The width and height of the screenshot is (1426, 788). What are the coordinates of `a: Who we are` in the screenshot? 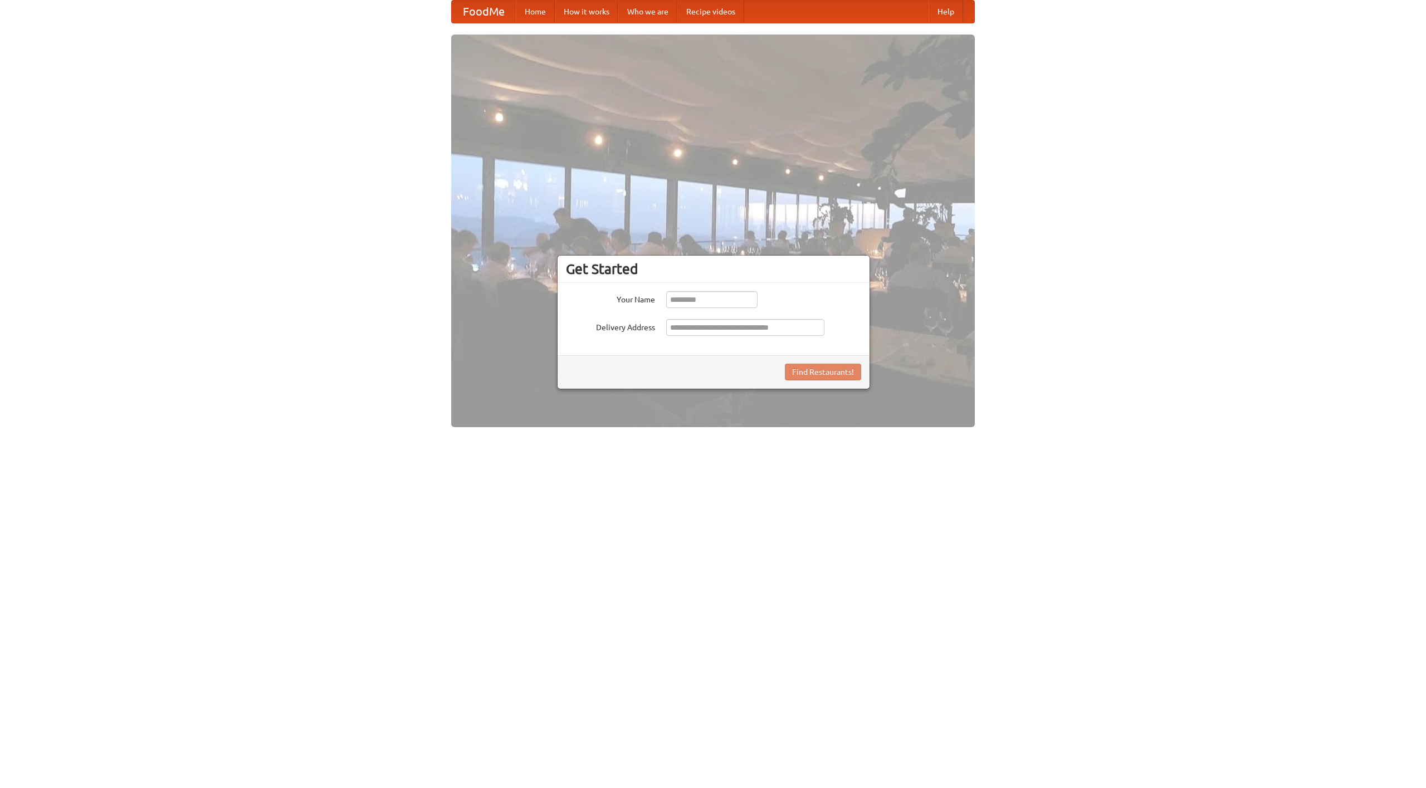 It's located at (648, 12).